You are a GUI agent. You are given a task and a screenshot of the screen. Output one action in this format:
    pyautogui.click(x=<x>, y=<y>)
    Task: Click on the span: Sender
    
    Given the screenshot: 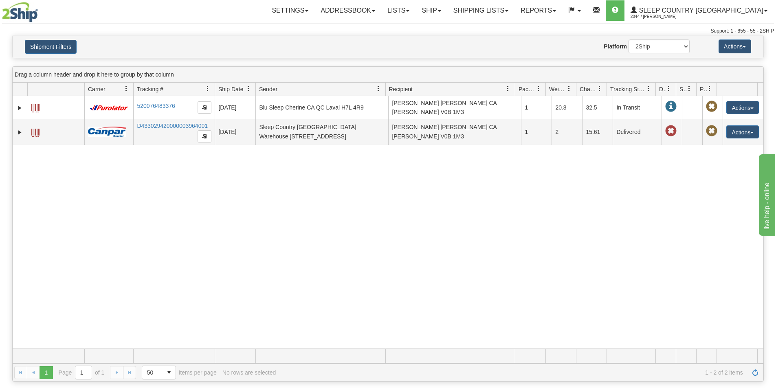 What is the action you would take?
    pyautogui.click(x=268, y=89)
    